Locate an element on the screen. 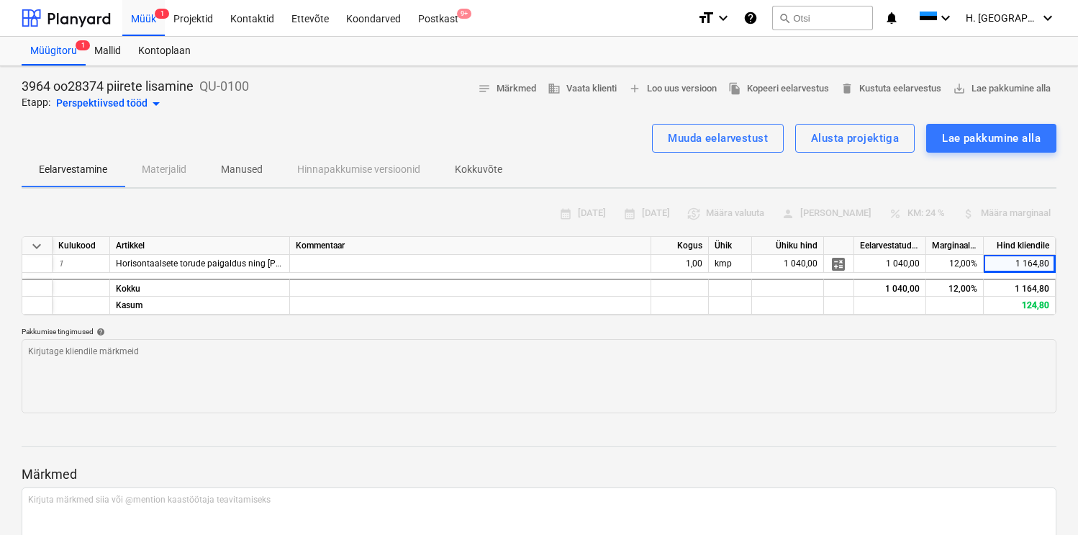 The width and height of the screenshot is (1078, 535). p: QU-0100 is located at coordinates (224, 86).